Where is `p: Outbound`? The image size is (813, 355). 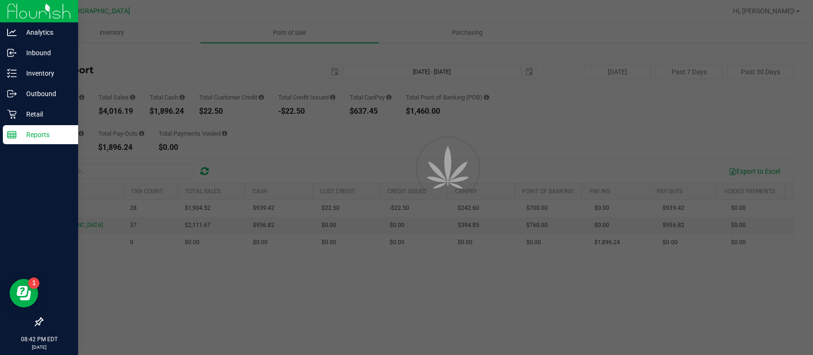 p: Outbound is located at coordinates (45, 94).